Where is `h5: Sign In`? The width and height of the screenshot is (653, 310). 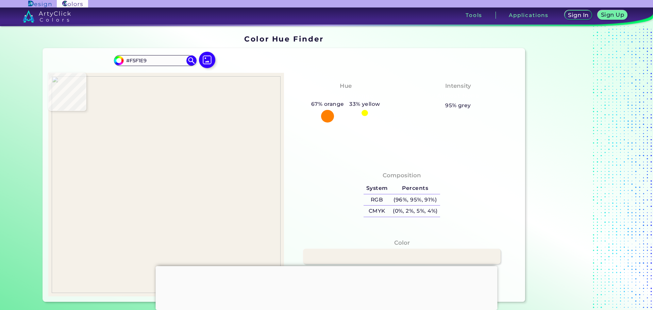
h5: Sign In is located at coordinates (578, 15).